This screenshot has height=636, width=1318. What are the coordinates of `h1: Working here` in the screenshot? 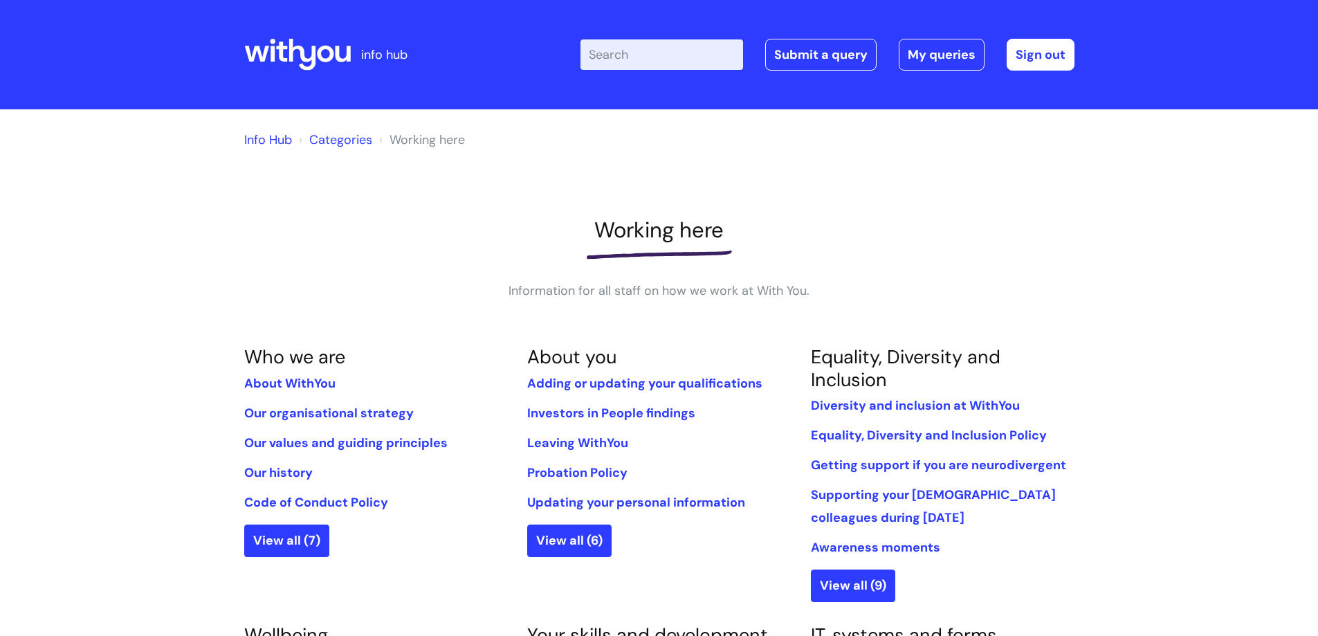 It's located at (659, 230).